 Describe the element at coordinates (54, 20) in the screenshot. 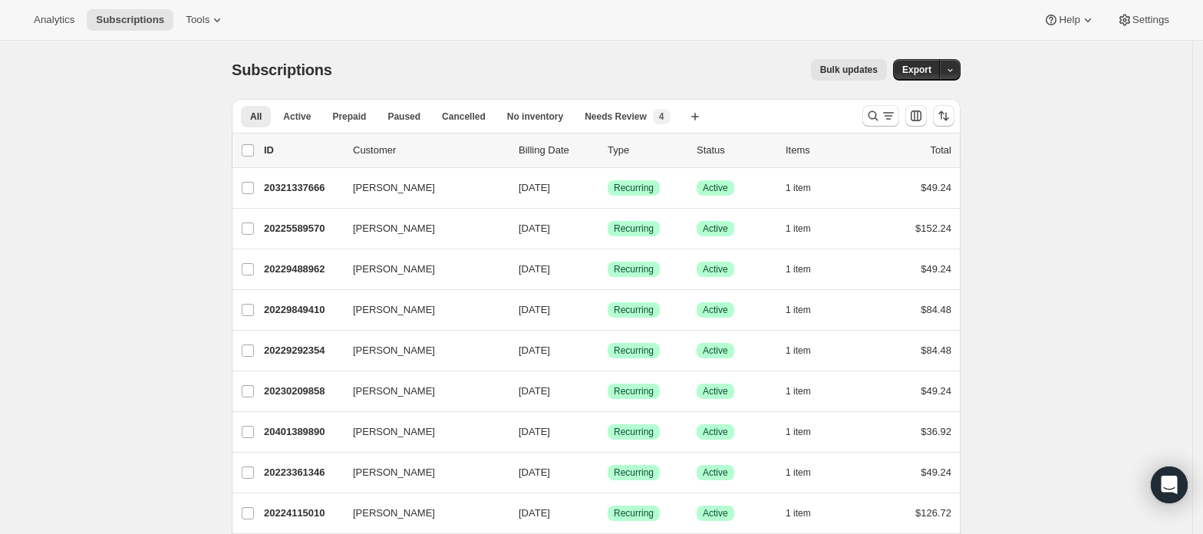

I see `span: Analytics` at that location.